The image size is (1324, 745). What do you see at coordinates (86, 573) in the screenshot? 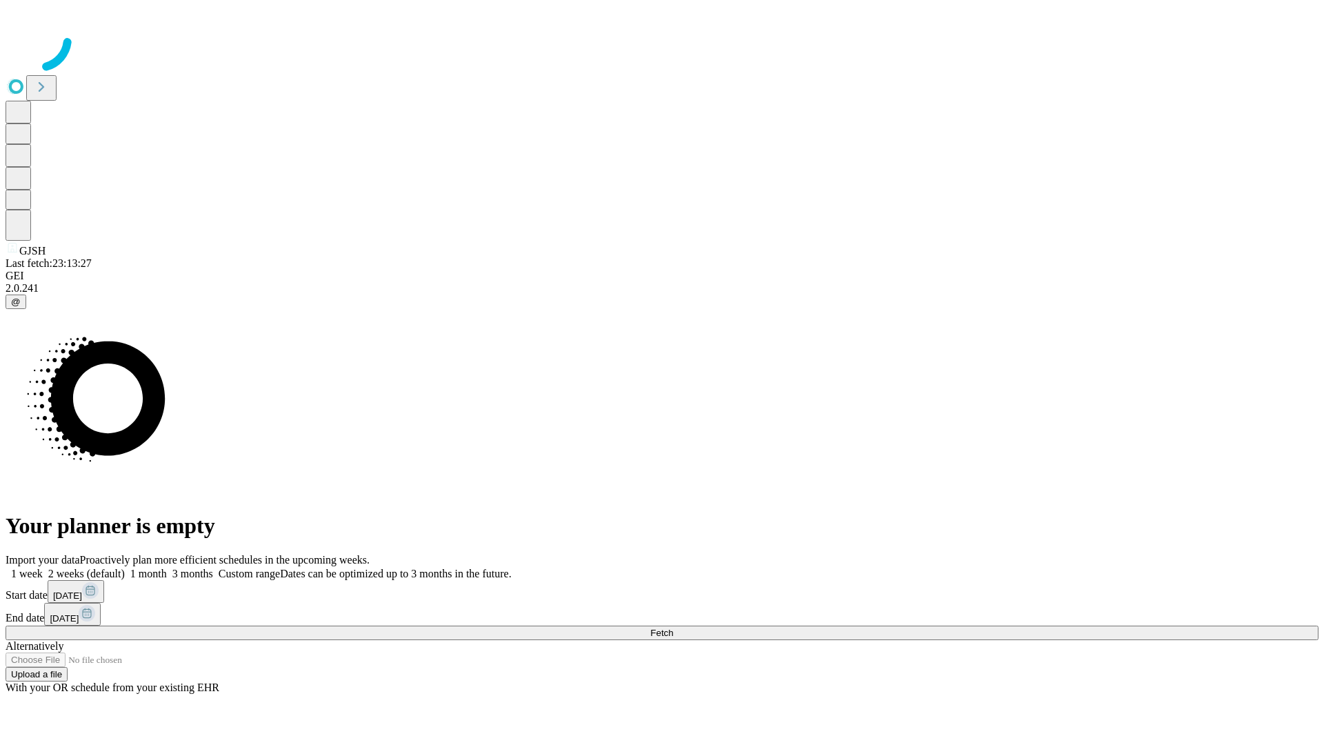
I see `span: 2 weeks (default)` at bounding box center [86, 573].